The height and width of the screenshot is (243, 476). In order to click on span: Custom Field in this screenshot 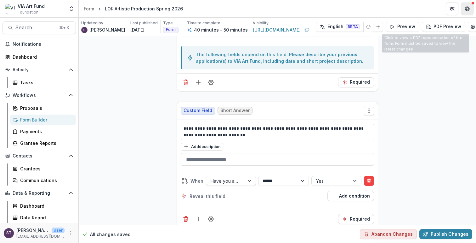, I will do `click(198, 110)`.